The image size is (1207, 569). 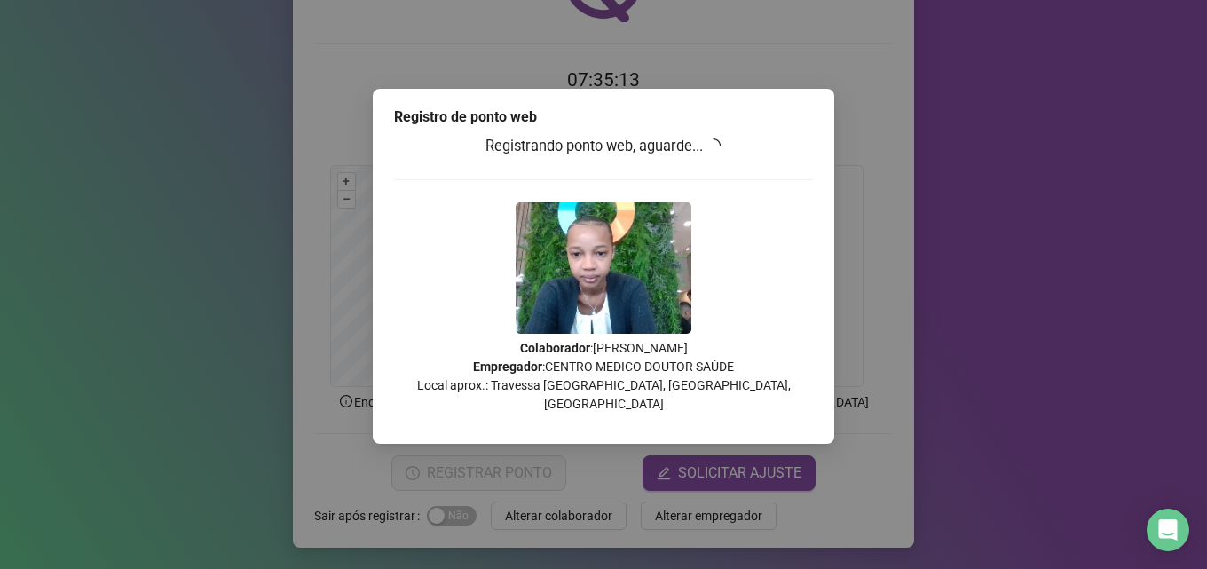 What do you see at coordinates (508, 367) in the screenshot?
I see `strong: Empregador` at bounding box center [508, 367].